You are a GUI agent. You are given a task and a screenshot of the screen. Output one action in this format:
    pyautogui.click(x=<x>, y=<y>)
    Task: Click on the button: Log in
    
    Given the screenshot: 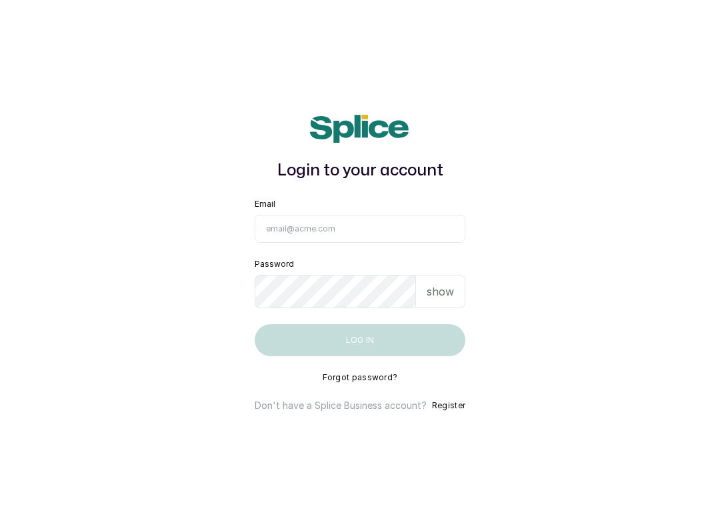 What is the action you would take?
    pyautogui.click(x=360, y=340)
    